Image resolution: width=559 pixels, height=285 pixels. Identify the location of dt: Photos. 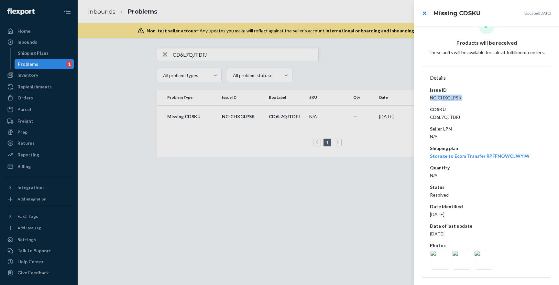
(487, 245).